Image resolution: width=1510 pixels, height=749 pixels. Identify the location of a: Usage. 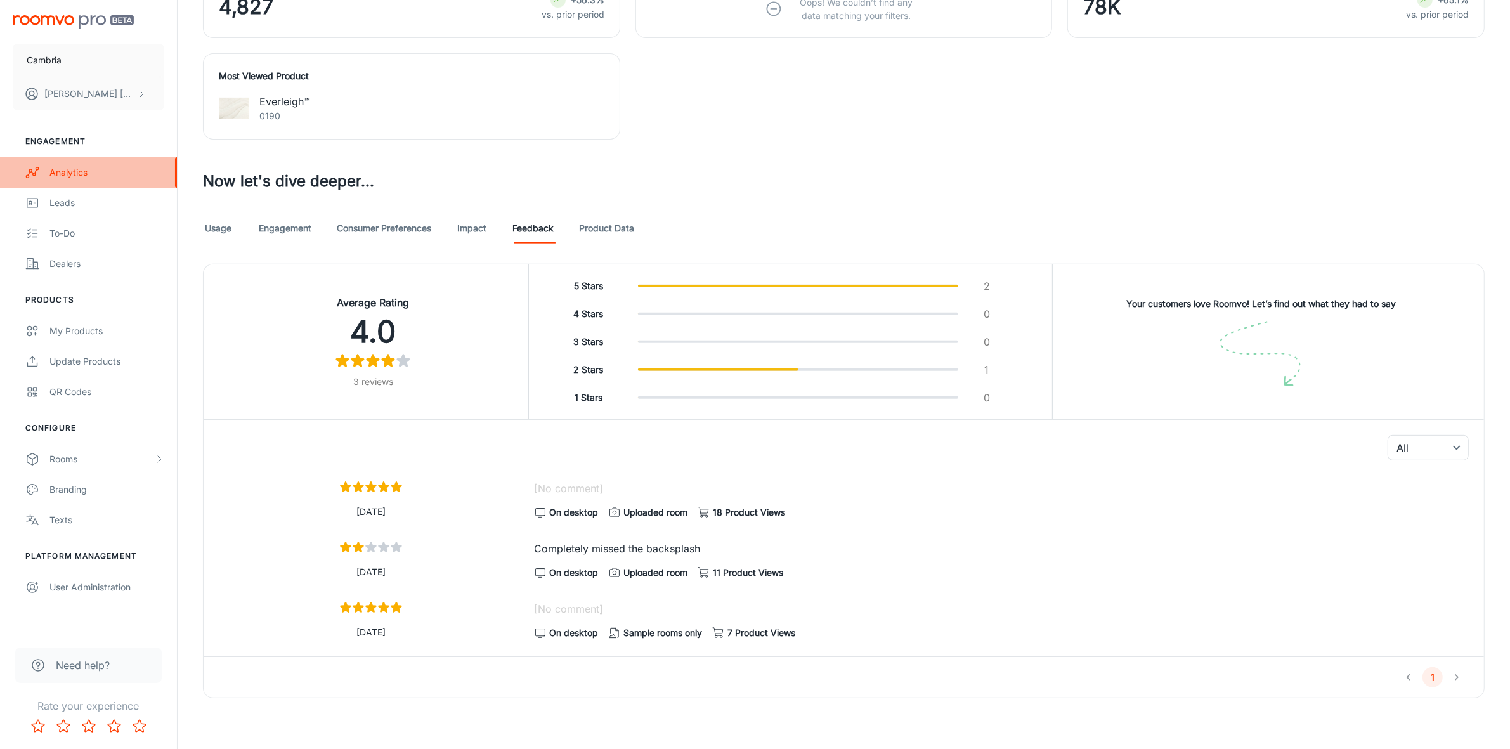
(218, 228).